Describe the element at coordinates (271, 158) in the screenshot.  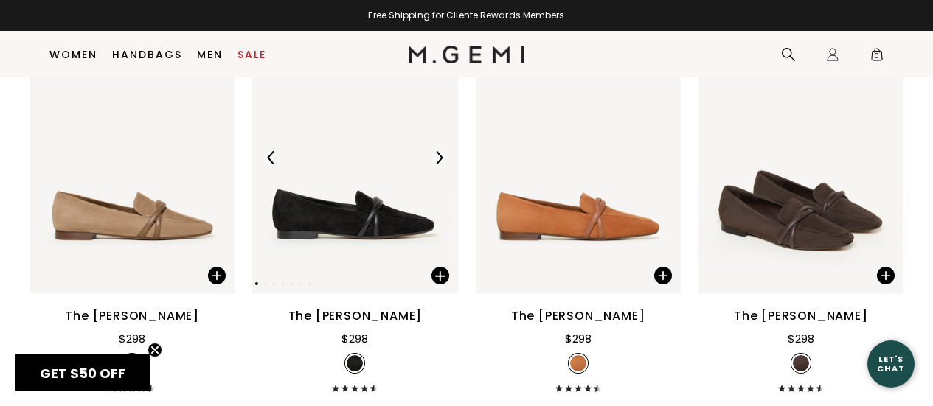
I see `img: Previous Arrow` at that location.